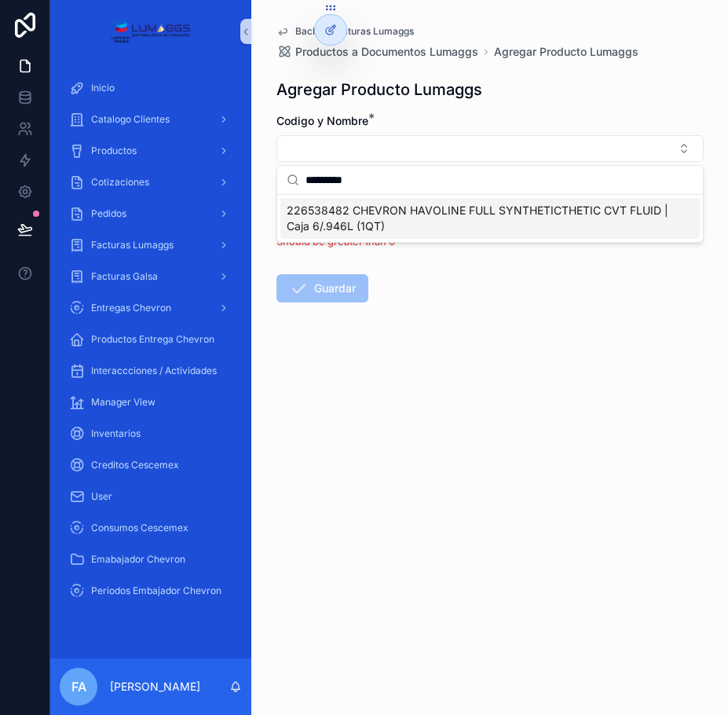  What do you see at coordinates (151, 371) in the screenshot?
I see `a: Interaccciones / Actividades` at bounding box center [151, 371].